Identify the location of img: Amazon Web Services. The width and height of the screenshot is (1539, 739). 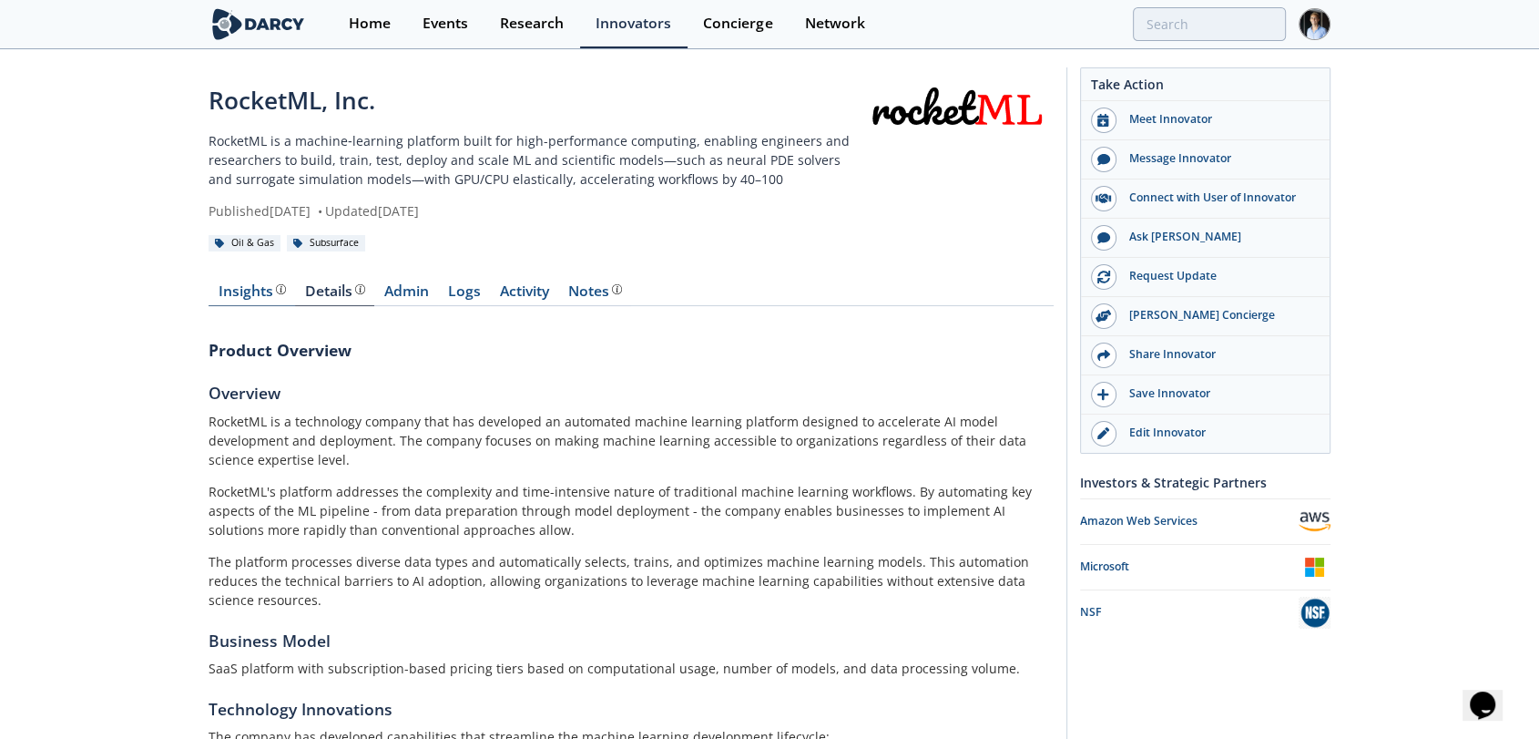
(1314, 521).